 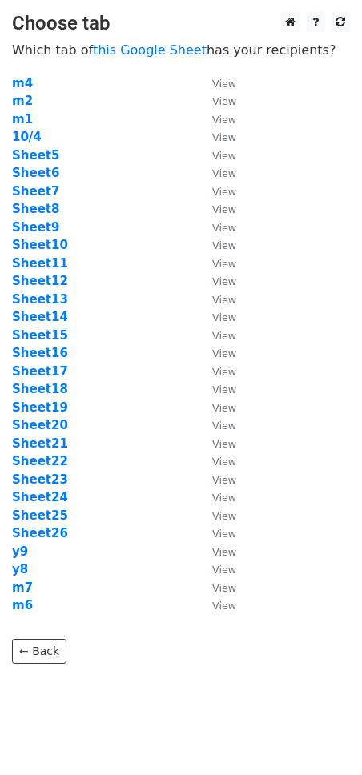 What do you see at coordinates (22, 119) in the screenshot?
I see `a: m1` at bounding box center [22, 119].